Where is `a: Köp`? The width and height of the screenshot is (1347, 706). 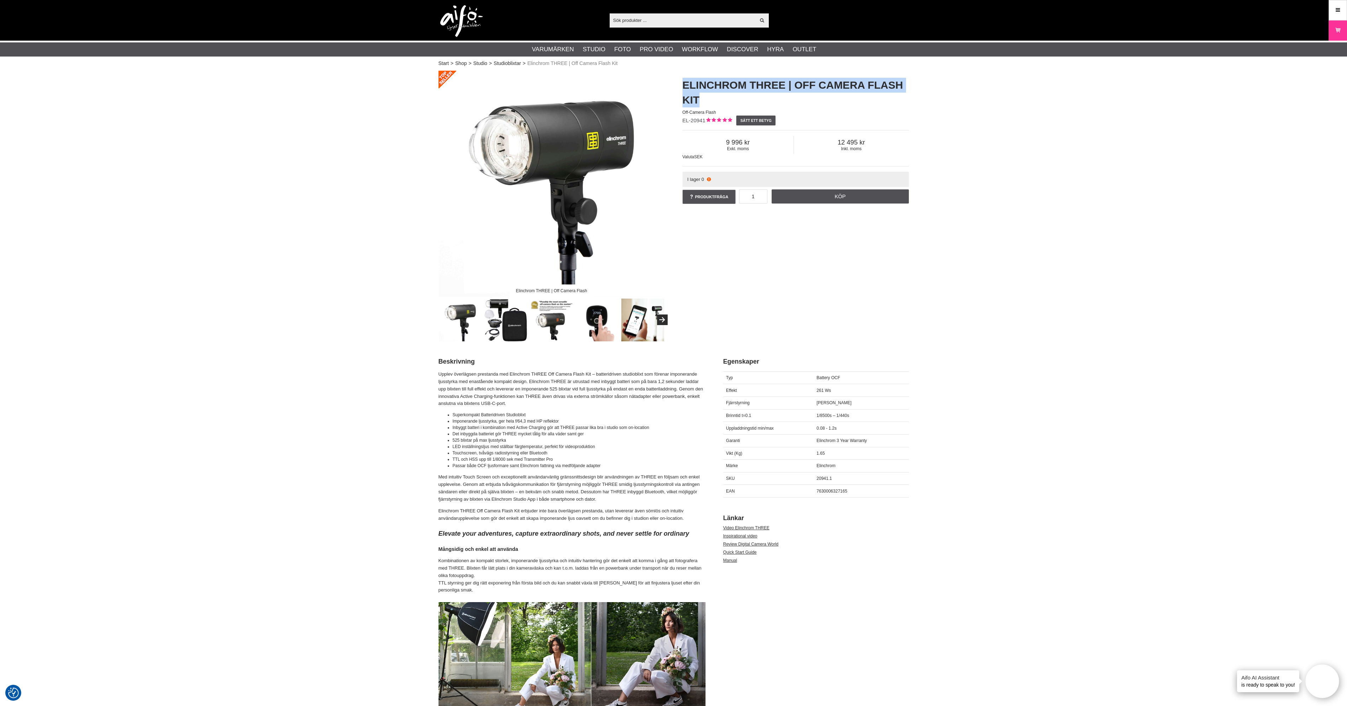 a: Köp is located at coordinates (840, 197).